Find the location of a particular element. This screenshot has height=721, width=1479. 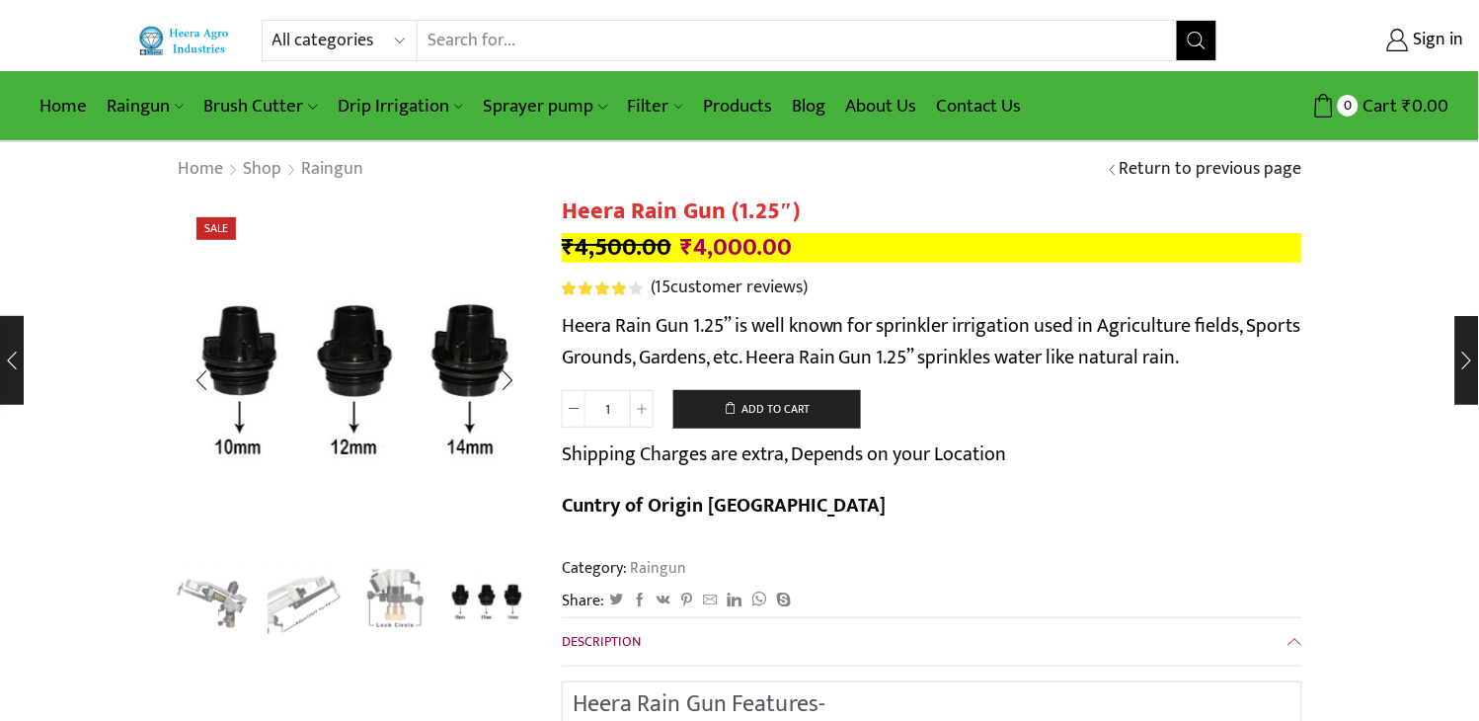

img: Heera Raingun 1.50 is located at coordinates (212, 603).